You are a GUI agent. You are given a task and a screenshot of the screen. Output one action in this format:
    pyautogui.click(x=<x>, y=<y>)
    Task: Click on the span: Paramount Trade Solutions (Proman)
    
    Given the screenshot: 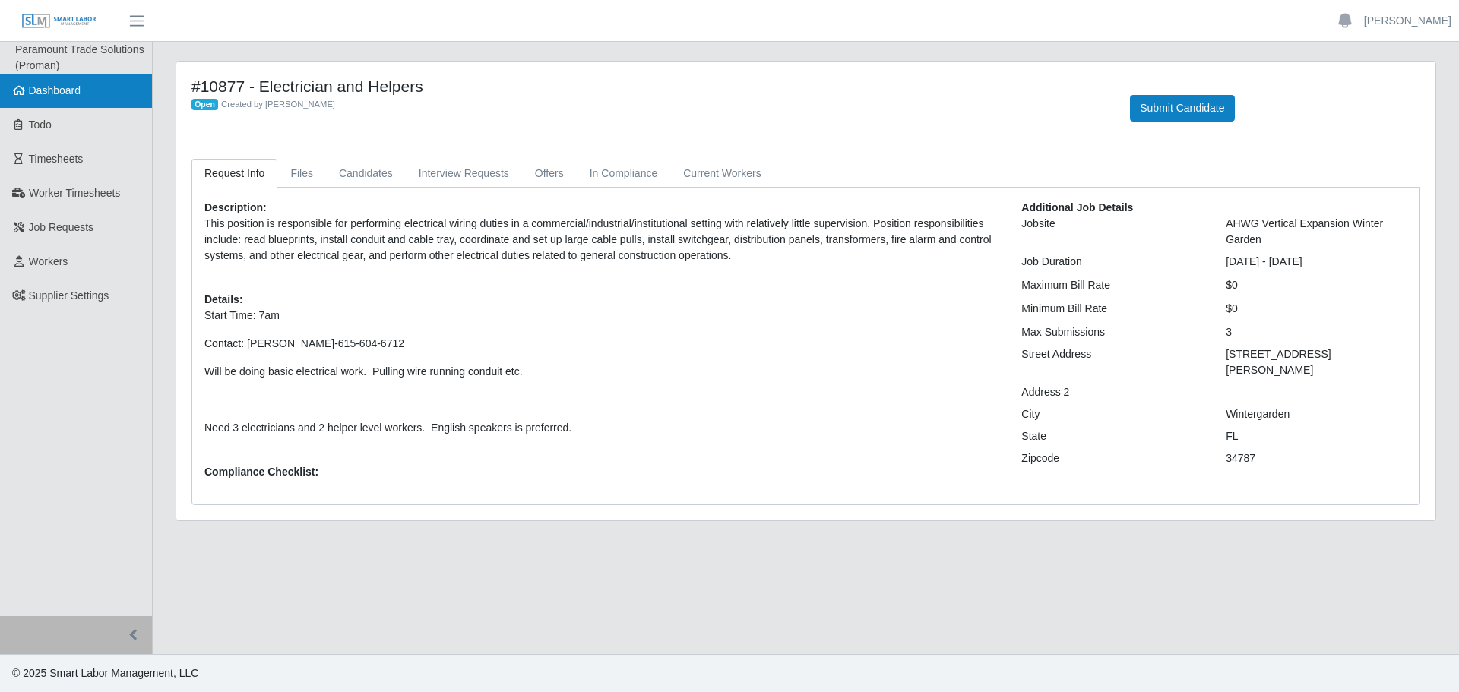 What is the action you would take?
    pyautogui.click(x=80, y=57)
    